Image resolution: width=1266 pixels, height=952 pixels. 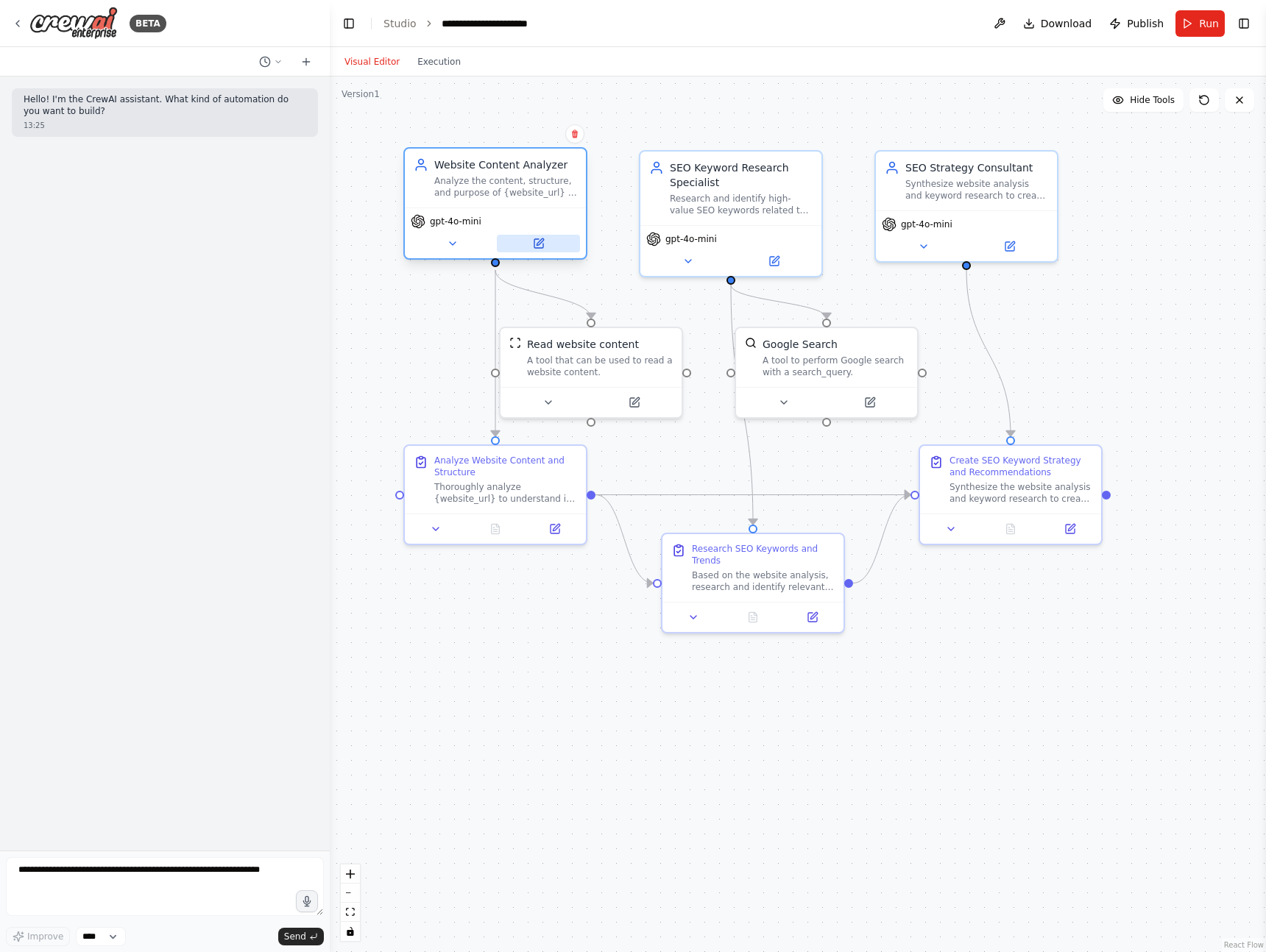 What do you see at coordinates (1021, 467) in the screenshot?
I see `div: Create SEO Keyword Strategy and Recommendations` at bounding box center [1021, 467].